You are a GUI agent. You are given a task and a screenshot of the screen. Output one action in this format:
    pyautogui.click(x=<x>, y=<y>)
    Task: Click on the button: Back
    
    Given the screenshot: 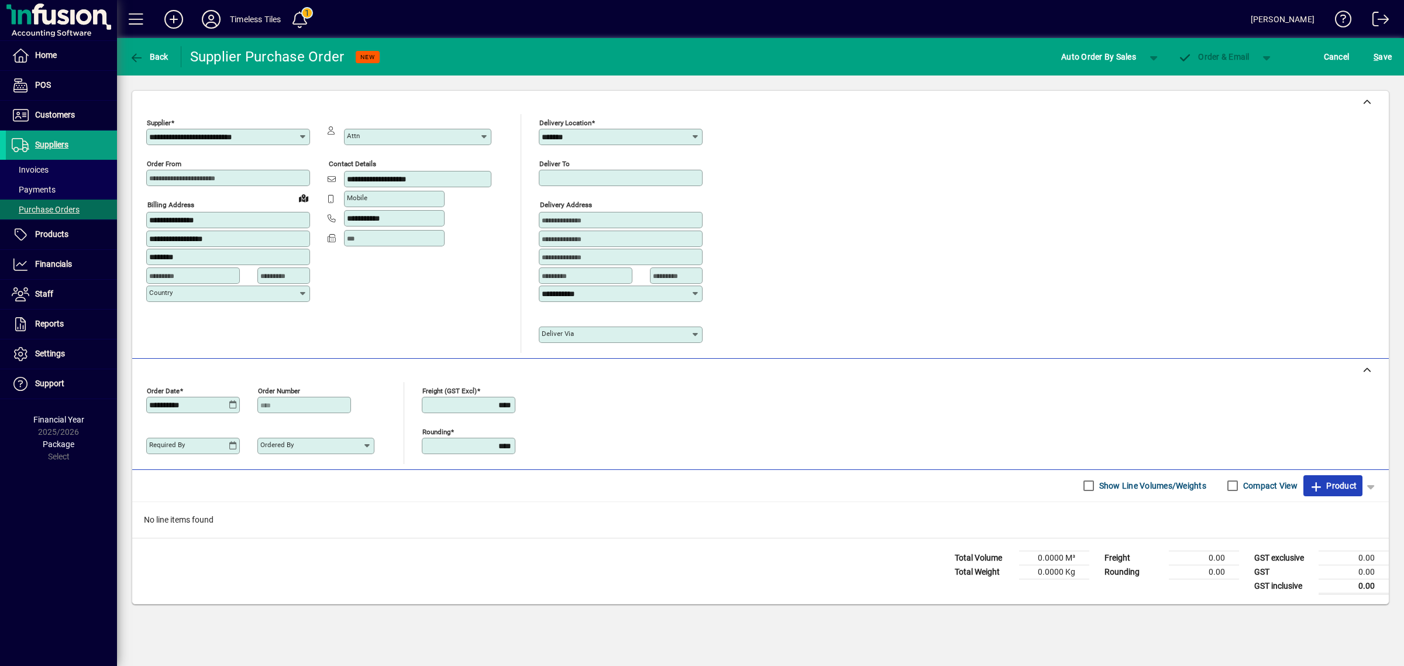 What is the action you would take?
    pyautogui.click(x=149, y=57)
    